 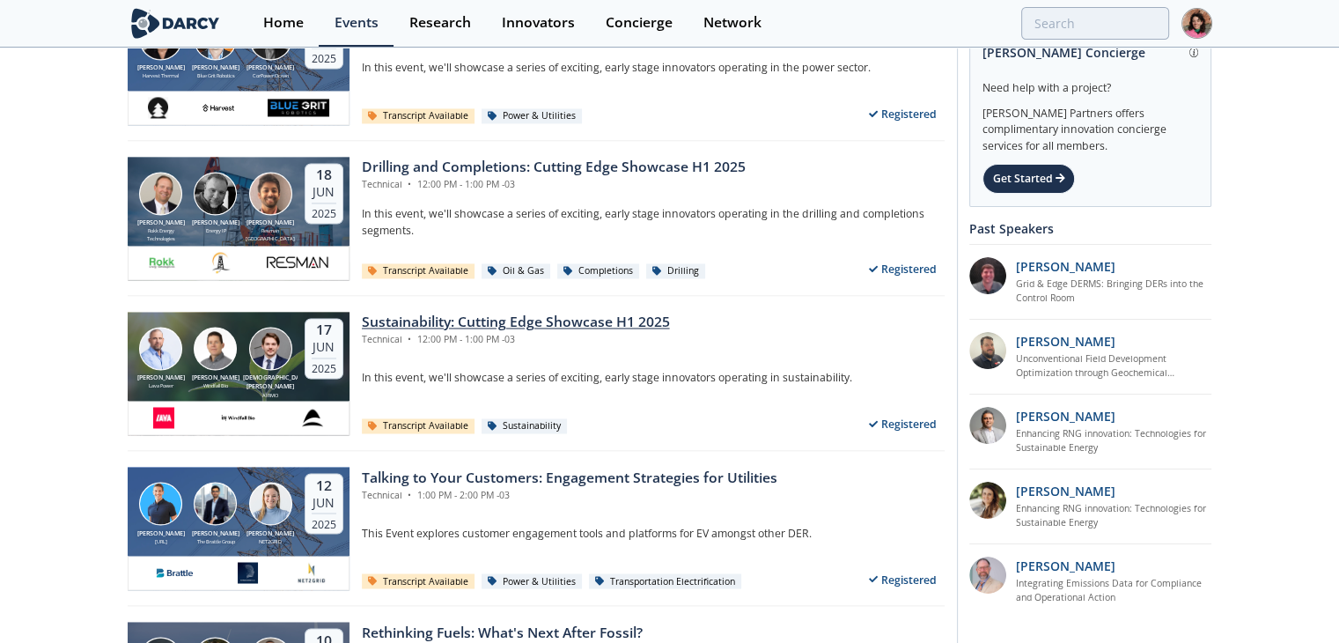 What do you see at coordinates (570, 477) in the screenshot?
I see `div: Talking to Your Customers: Engagement Strategies for Utilities` at bounding box center [570, 477].